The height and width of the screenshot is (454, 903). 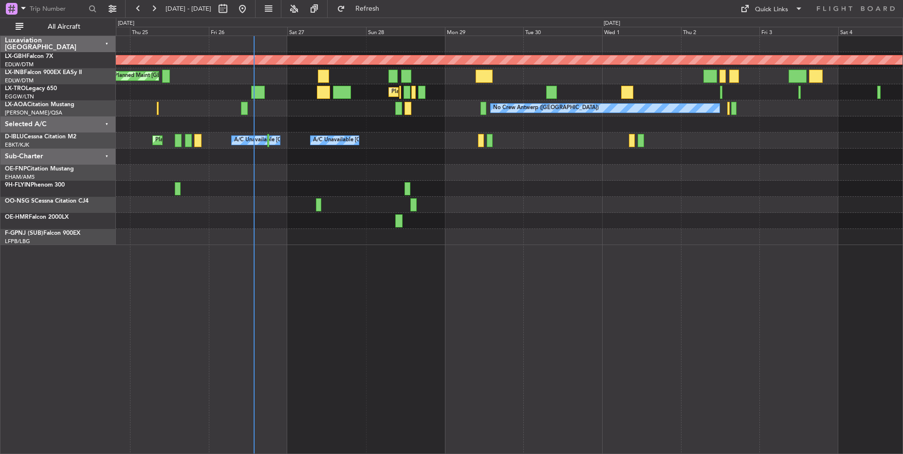 I want to click on button: Quick Links, so click(x=772, y=9).